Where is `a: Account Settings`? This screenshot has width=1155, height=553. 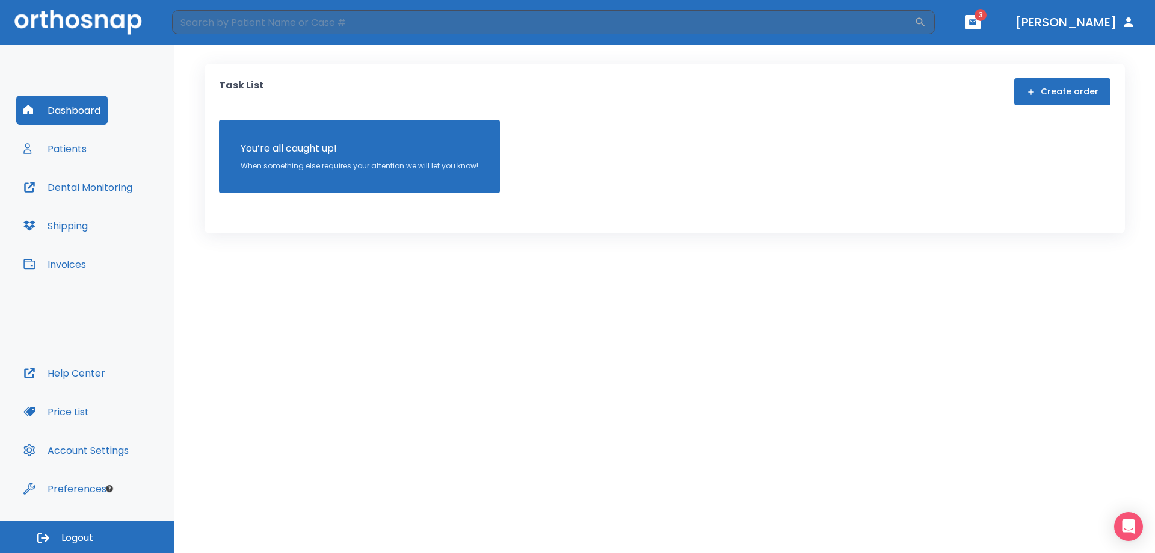 a: Account Settings is located at coordinates (76, 450).